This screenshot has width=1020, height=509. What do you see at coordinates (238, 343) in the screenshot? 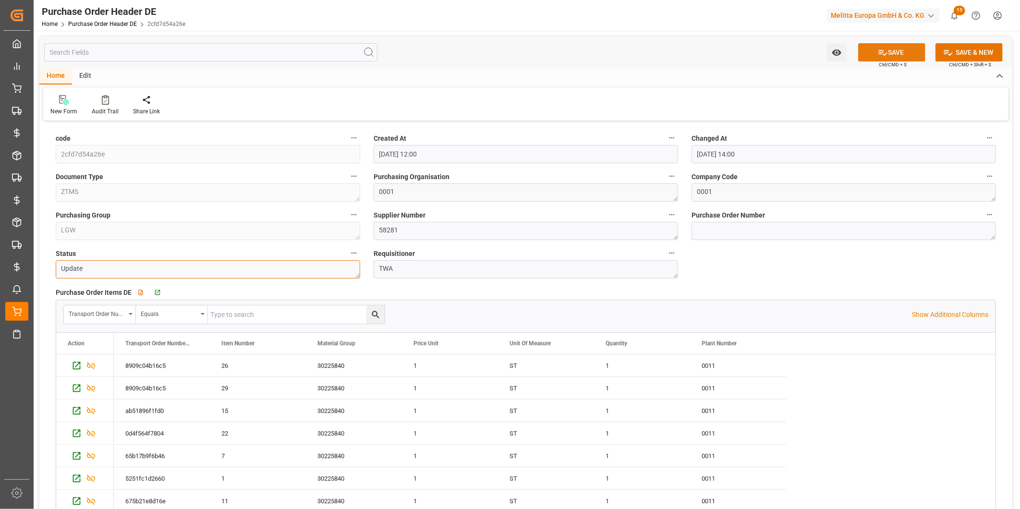
I see `span: Item Number` at bounding box center [238, 343].